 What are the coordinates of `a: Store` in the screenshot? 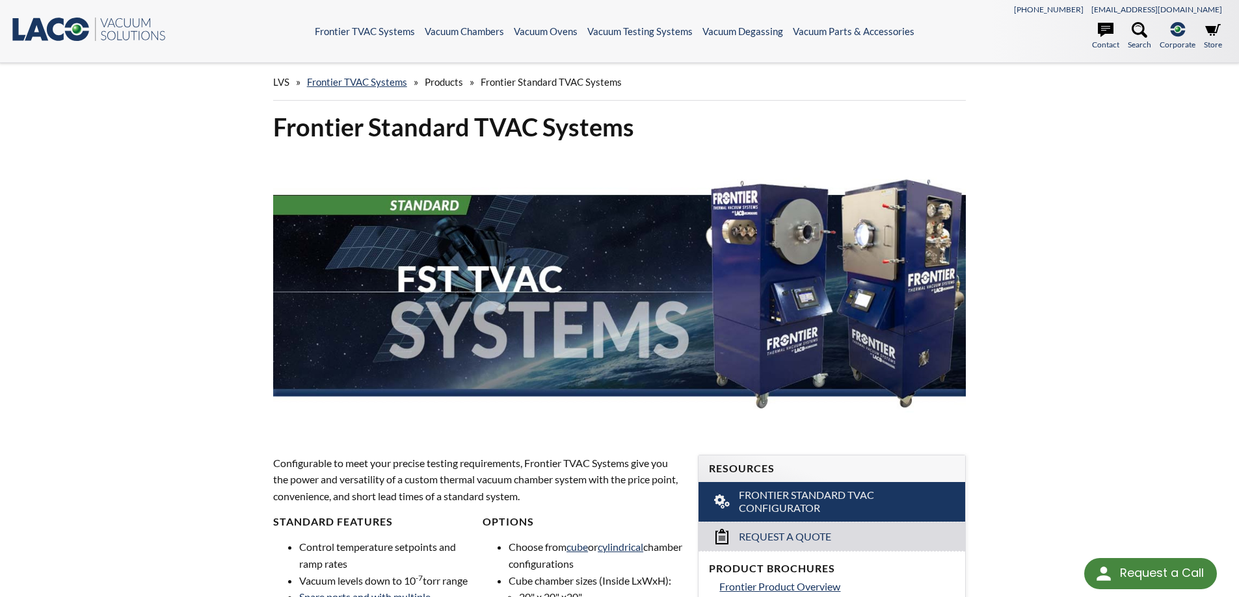 It's located at (1212, 36).